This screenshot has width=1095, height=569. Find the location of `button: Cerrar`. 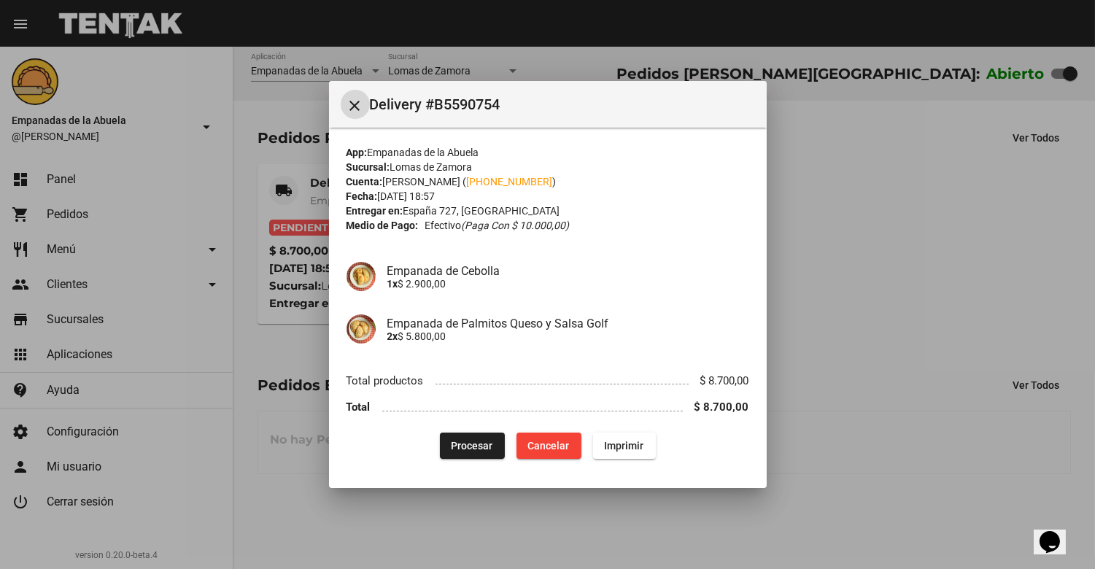

button: Cerrar is located at coordinates (355, 104).